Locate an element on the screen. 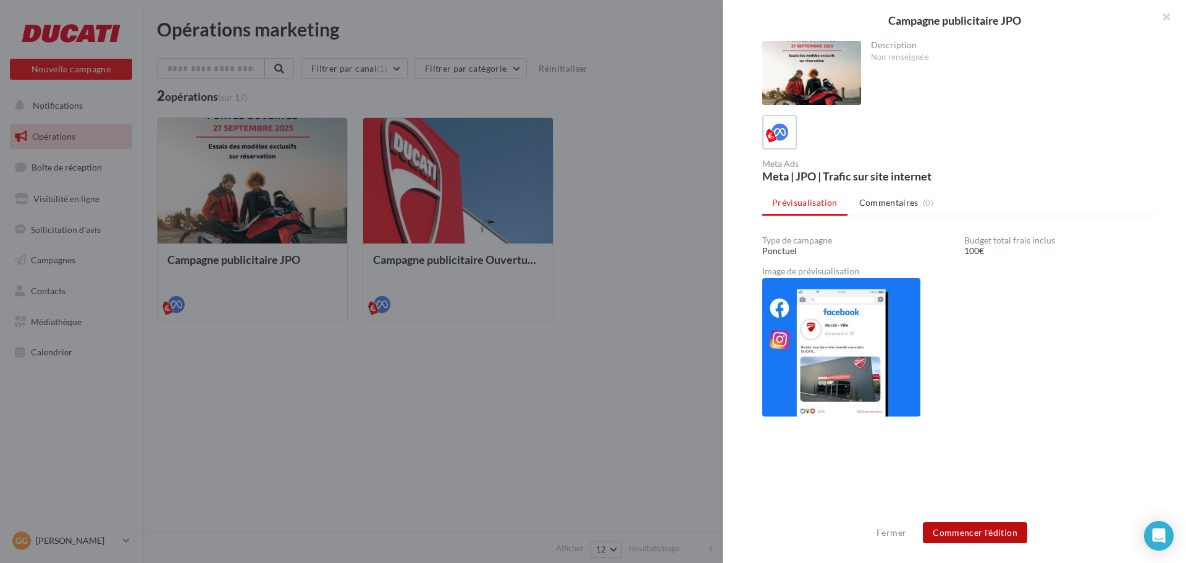  span: Commentaires is located at coordinates (889, 203).